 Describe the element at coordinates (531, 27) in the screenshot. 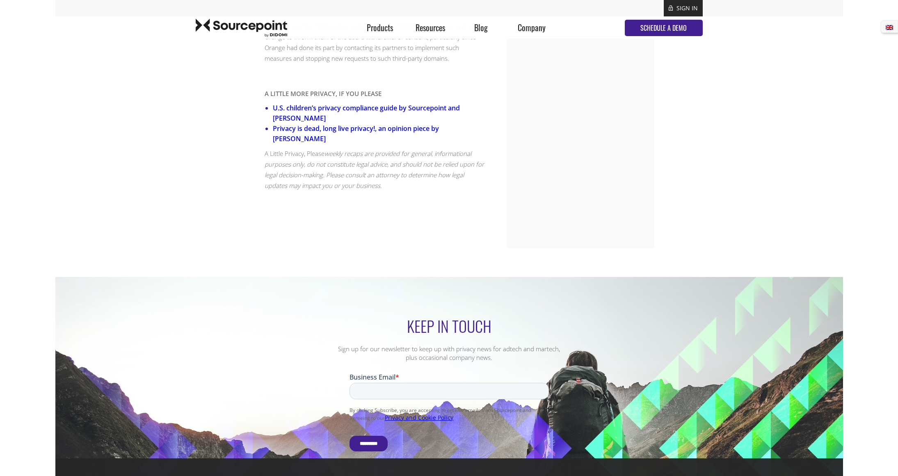

I see `div: Company` at that location.